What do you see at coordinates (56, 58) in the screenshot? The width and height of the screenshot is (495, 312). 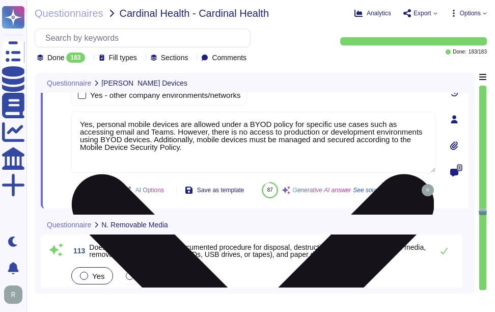 I see `span: Done` at bounding box center [56, 58].